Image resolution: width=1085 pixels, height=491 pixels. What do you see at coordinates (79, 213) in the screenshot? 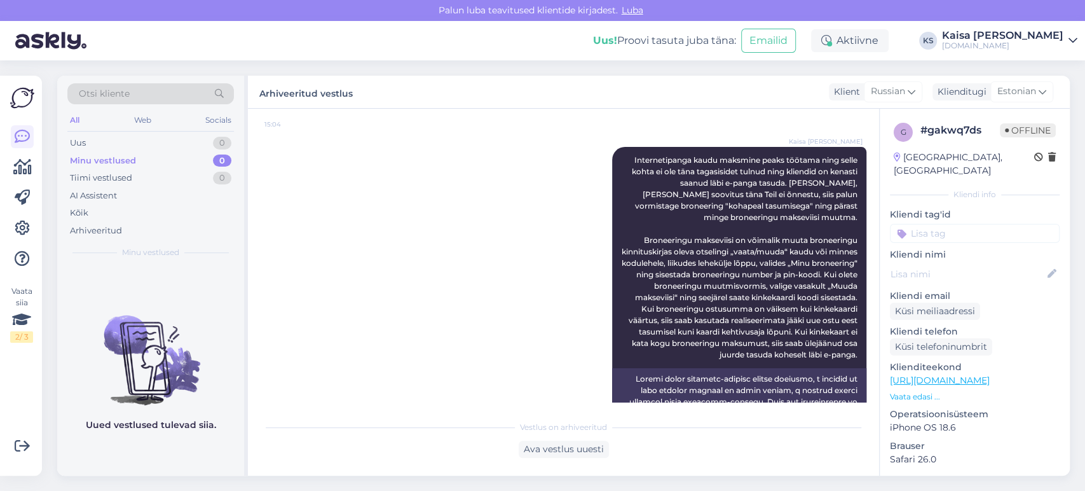
I see `div: Kõik` at bounding box center [79, 213].